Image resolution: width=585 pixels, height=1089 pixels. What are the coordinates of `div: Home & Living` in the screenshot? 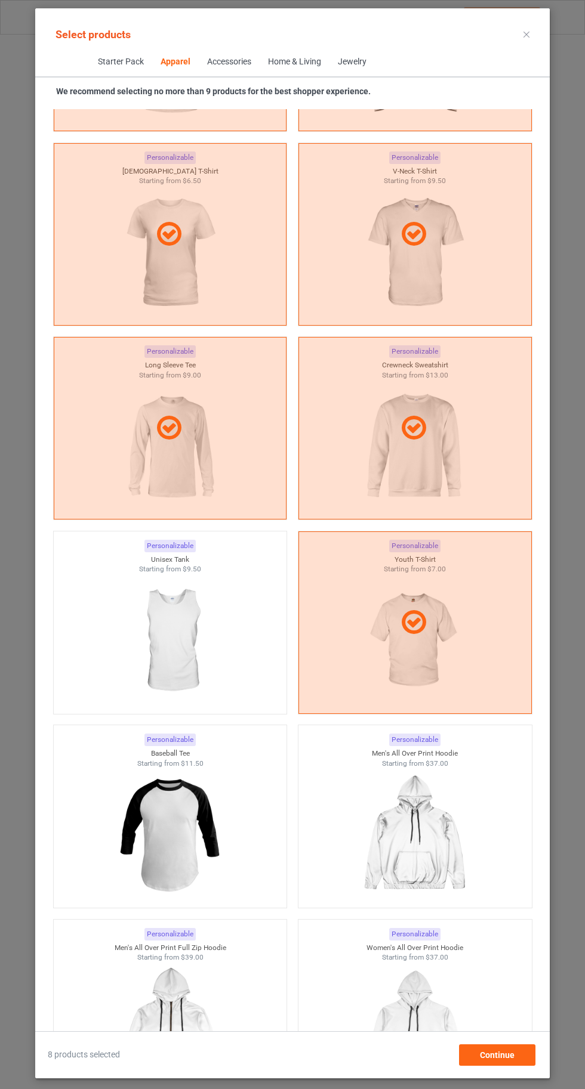 It's located at (294, 62).